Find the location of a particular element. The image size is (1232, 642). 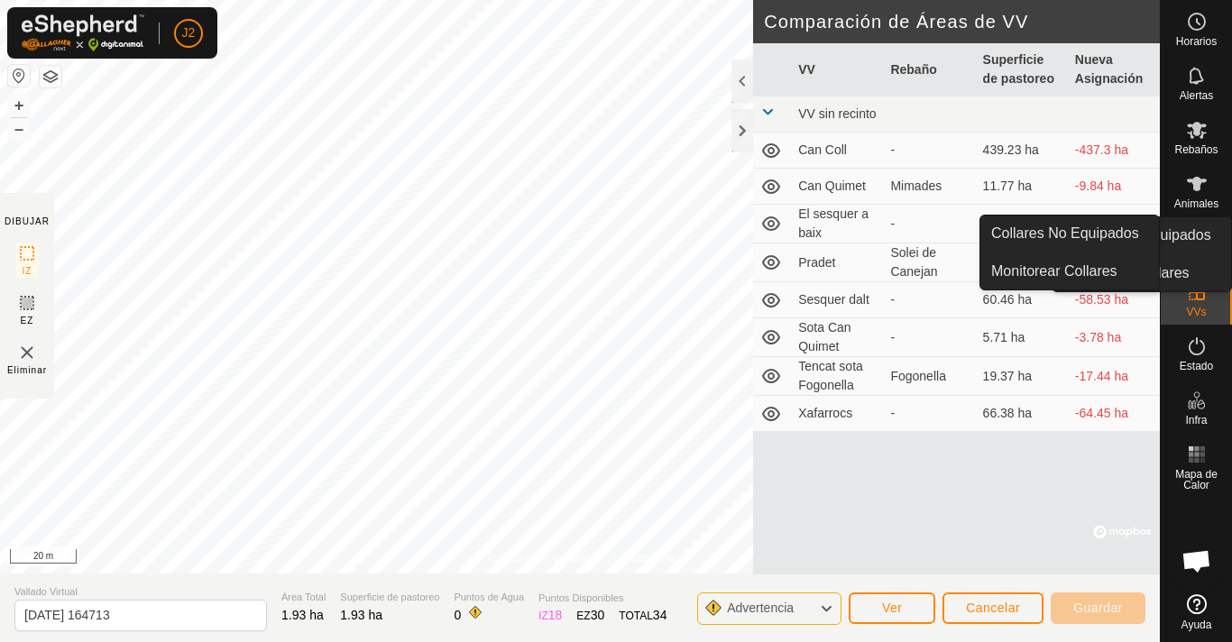

span: Monitorear Collares is located at coordinates (1055, 272).